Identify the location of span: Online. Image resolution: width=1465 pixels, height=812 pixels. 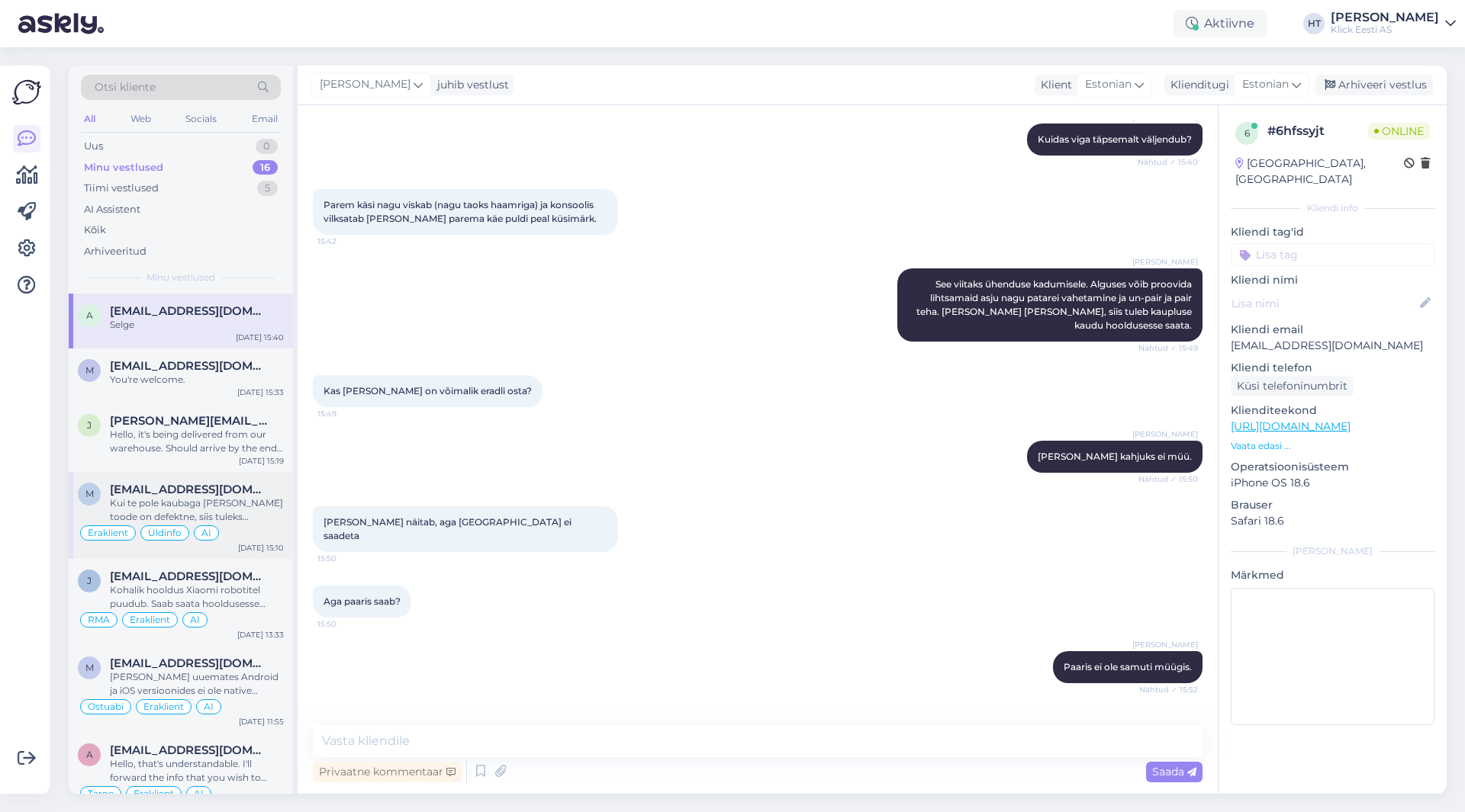
(1399, 131).